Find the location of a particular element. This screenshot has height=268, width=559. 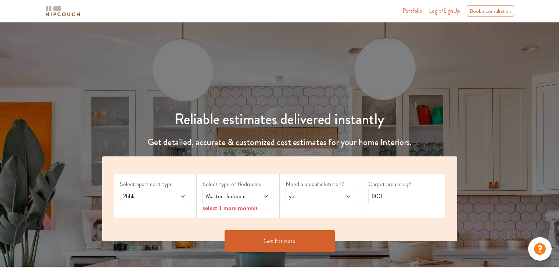

label: Select type of Bedrooms is located at coordinates (238, 184).